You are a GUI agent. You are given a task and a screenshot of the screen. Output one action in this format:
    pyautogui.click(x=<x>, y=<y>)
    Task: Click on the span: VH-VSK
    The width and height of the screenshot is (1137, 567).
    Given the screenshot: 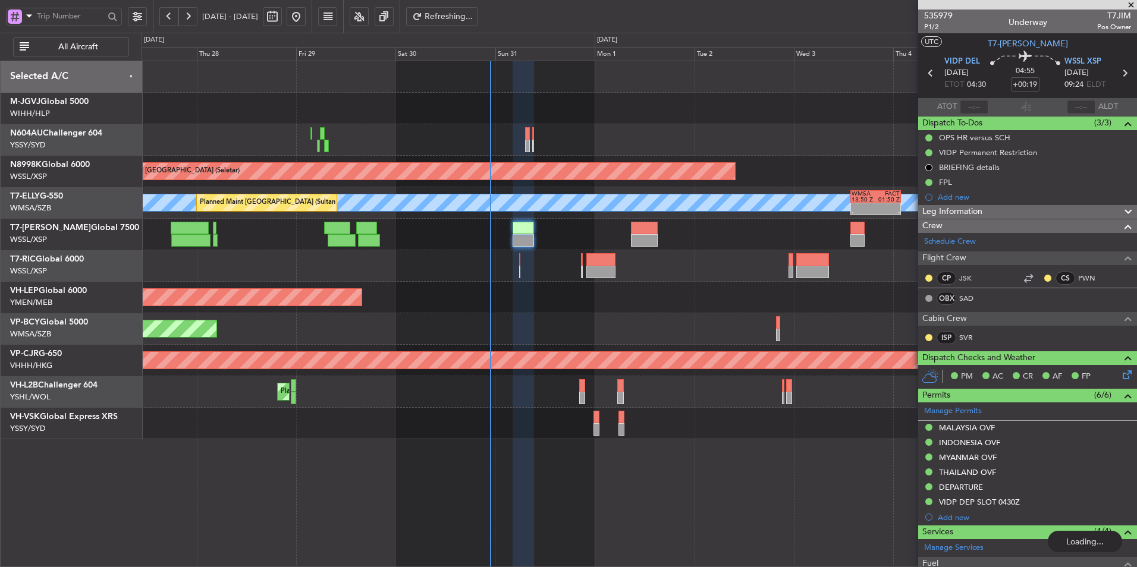 What is the action you would take?
    pyautogui.click(x=25, y=417)
    